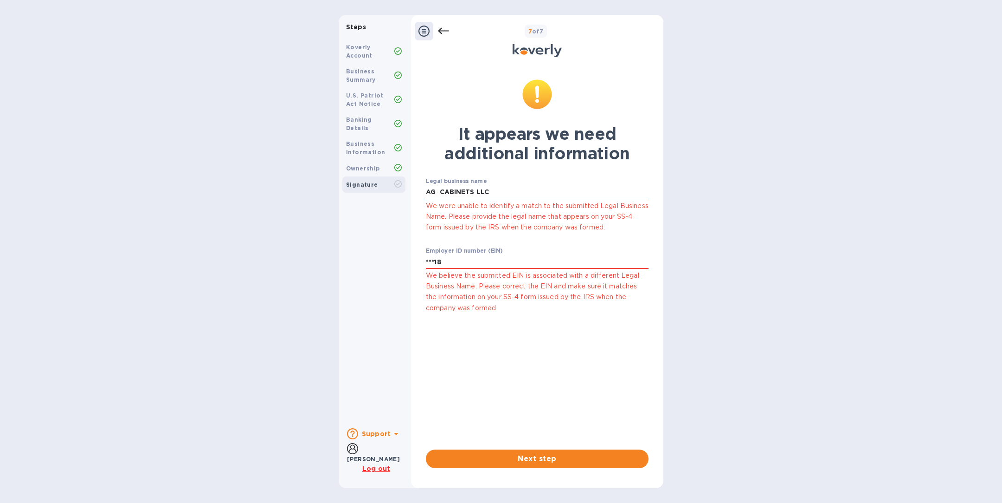 The image size is (1002, 503). I want to click on b: Banking Details, so click(359, 123).